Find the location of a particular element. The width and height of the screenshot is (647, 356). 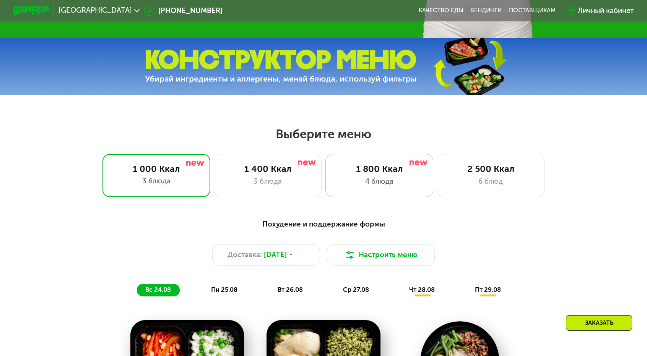

span: пн 25.08 is located at coordinates (224, 290).